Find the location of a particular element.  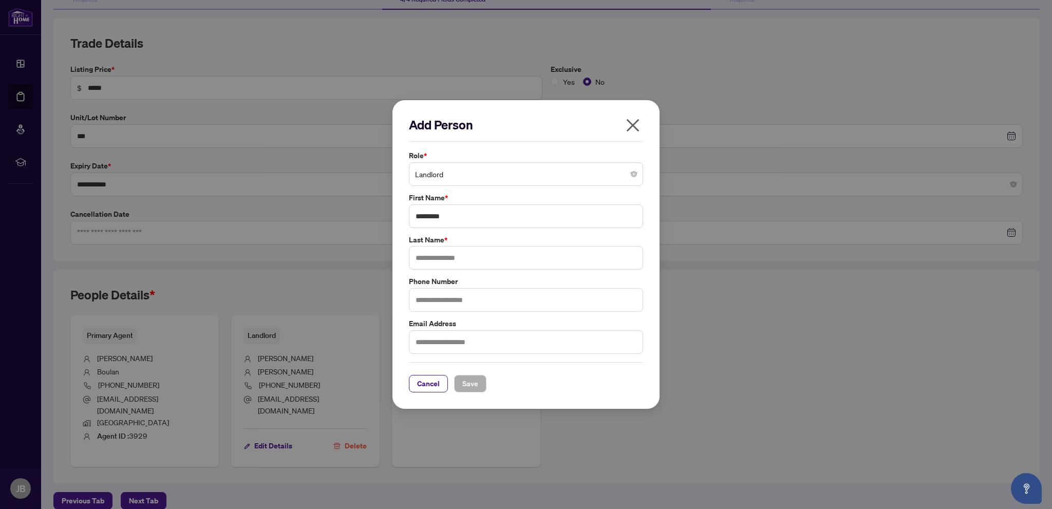

span: Landlord is located at coordinates (526, 174).